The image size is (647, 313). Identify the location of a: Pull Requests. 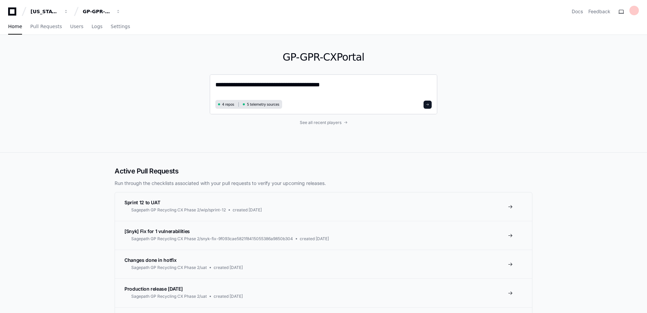
(46, 27).